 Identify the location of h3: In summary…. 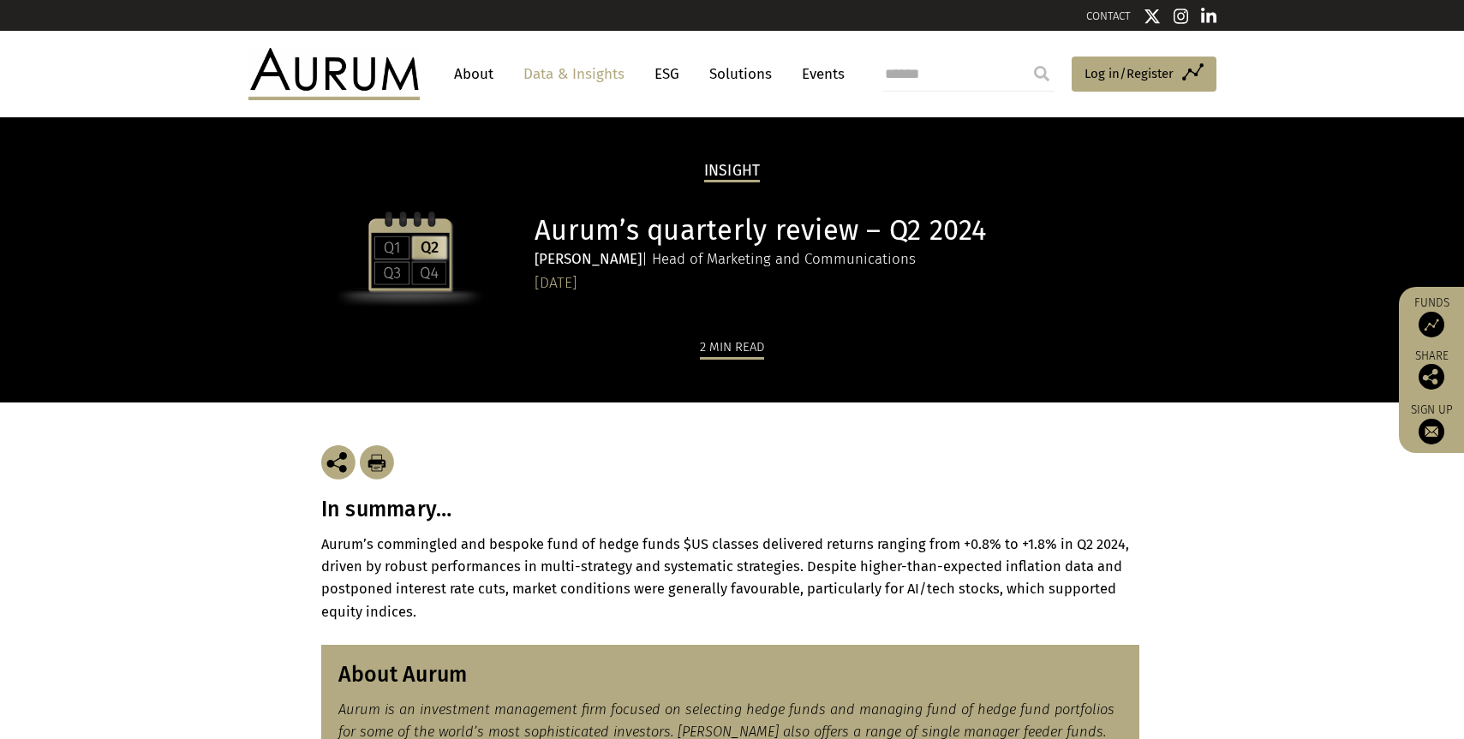
(732, 510).